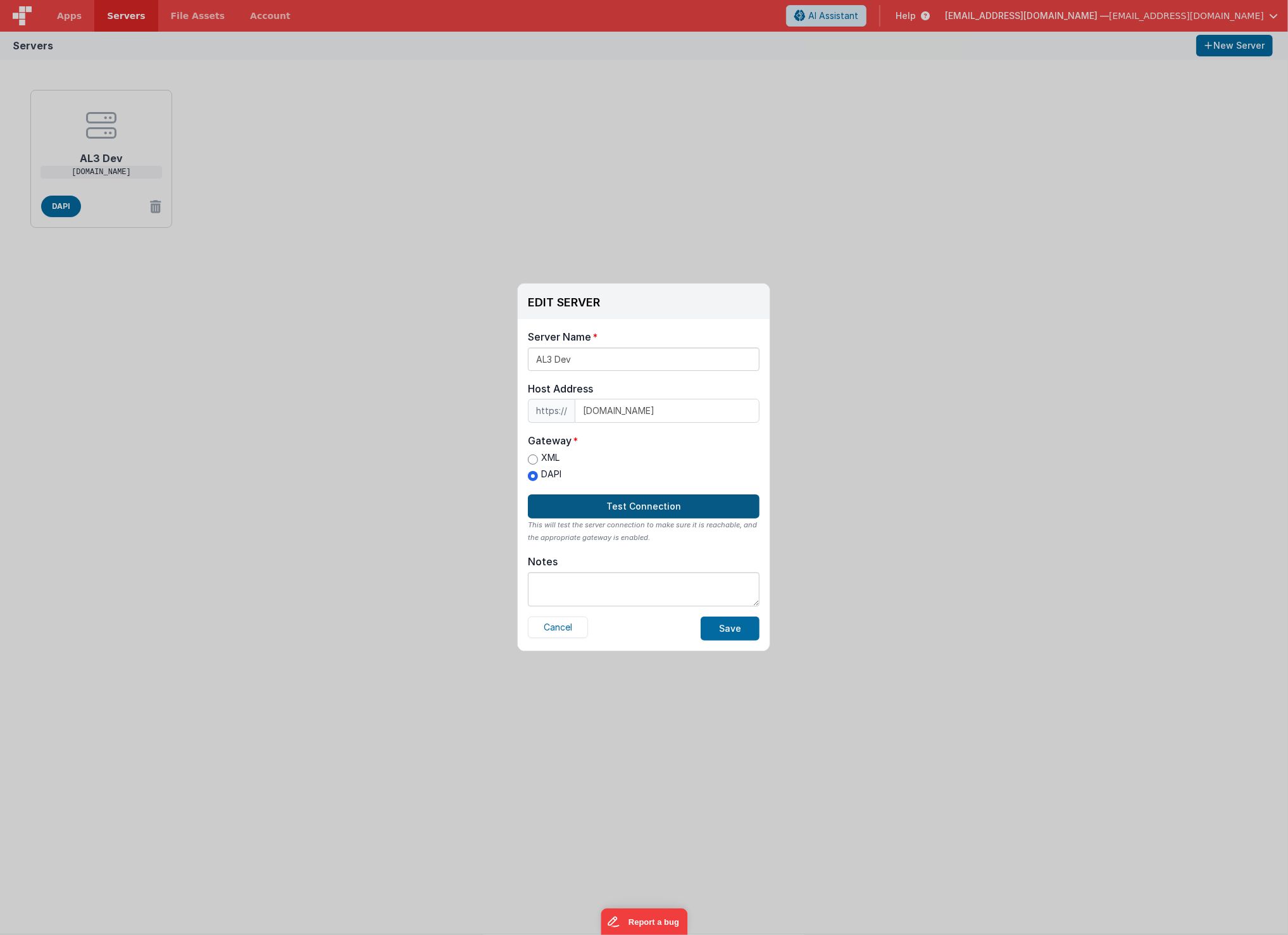  Describe the element at coordinates (730, 629) in the screenshot. I see `button: Save` at that location.